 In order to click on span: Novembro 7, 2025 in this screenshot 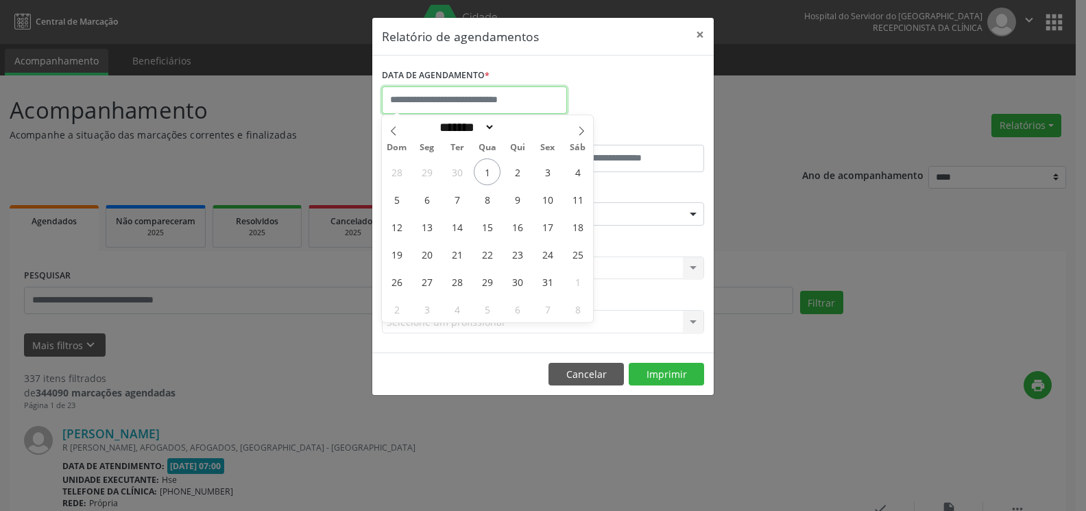, I will do `click(547, 308)`.